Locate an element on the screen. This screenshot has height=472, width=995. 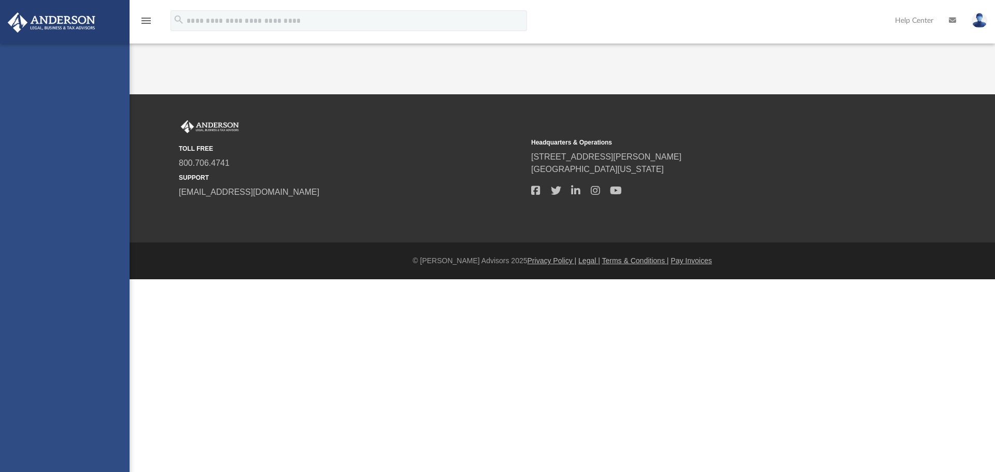
i: search is located at coordinates (179, 20).